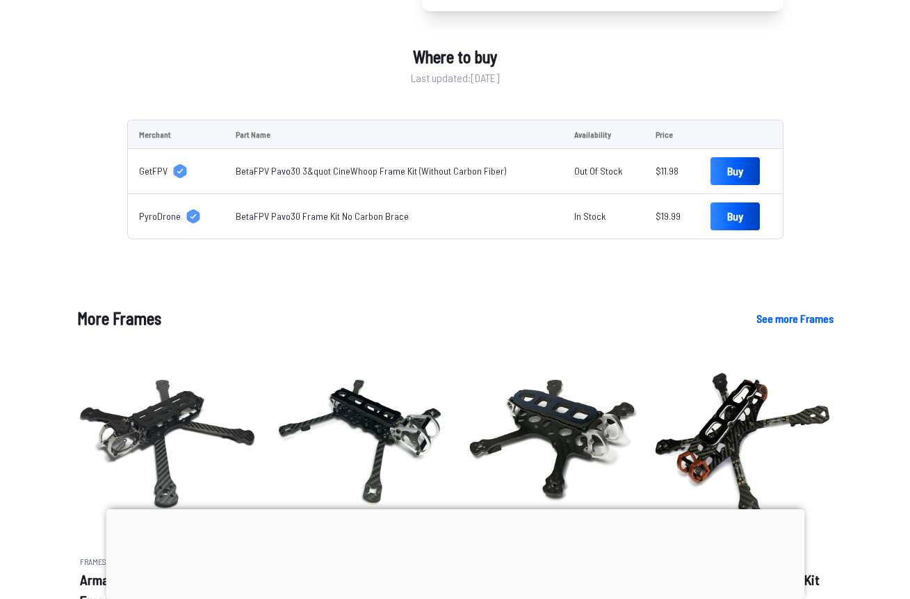  Describe the element at coordinates (93, 561) in the screenshot. I see `span: Frames` at that location.